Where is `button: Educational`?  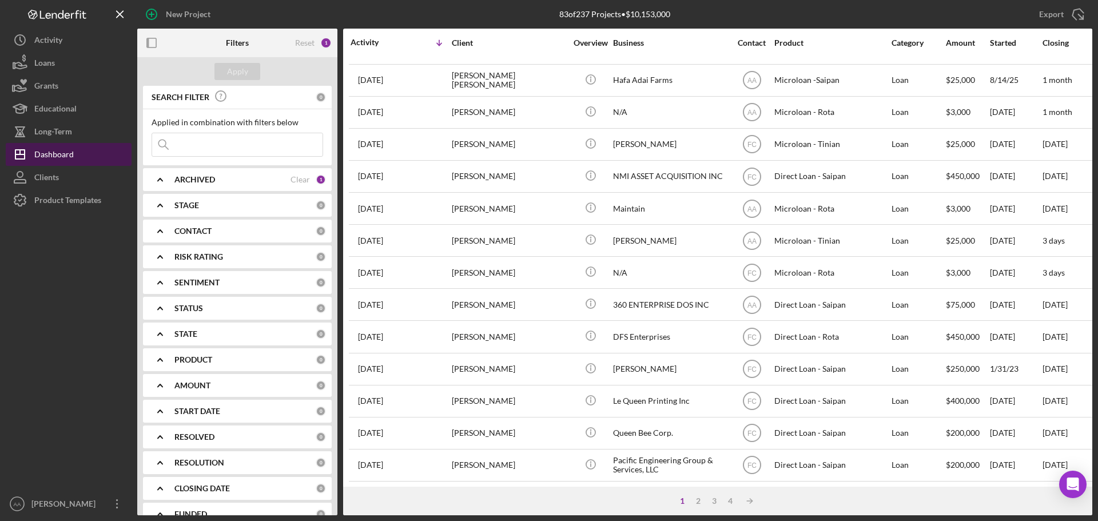
button: Educational is located at coordinates (69, 109).